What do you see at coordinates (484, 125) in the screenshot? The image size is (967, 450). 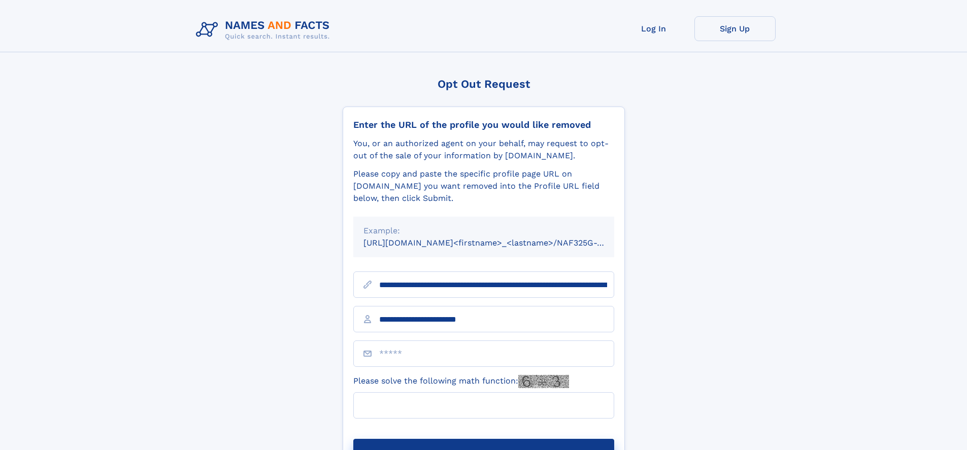 I see `div: Enter the URL of the profile you would like removed` at bounding box center [484, 125].